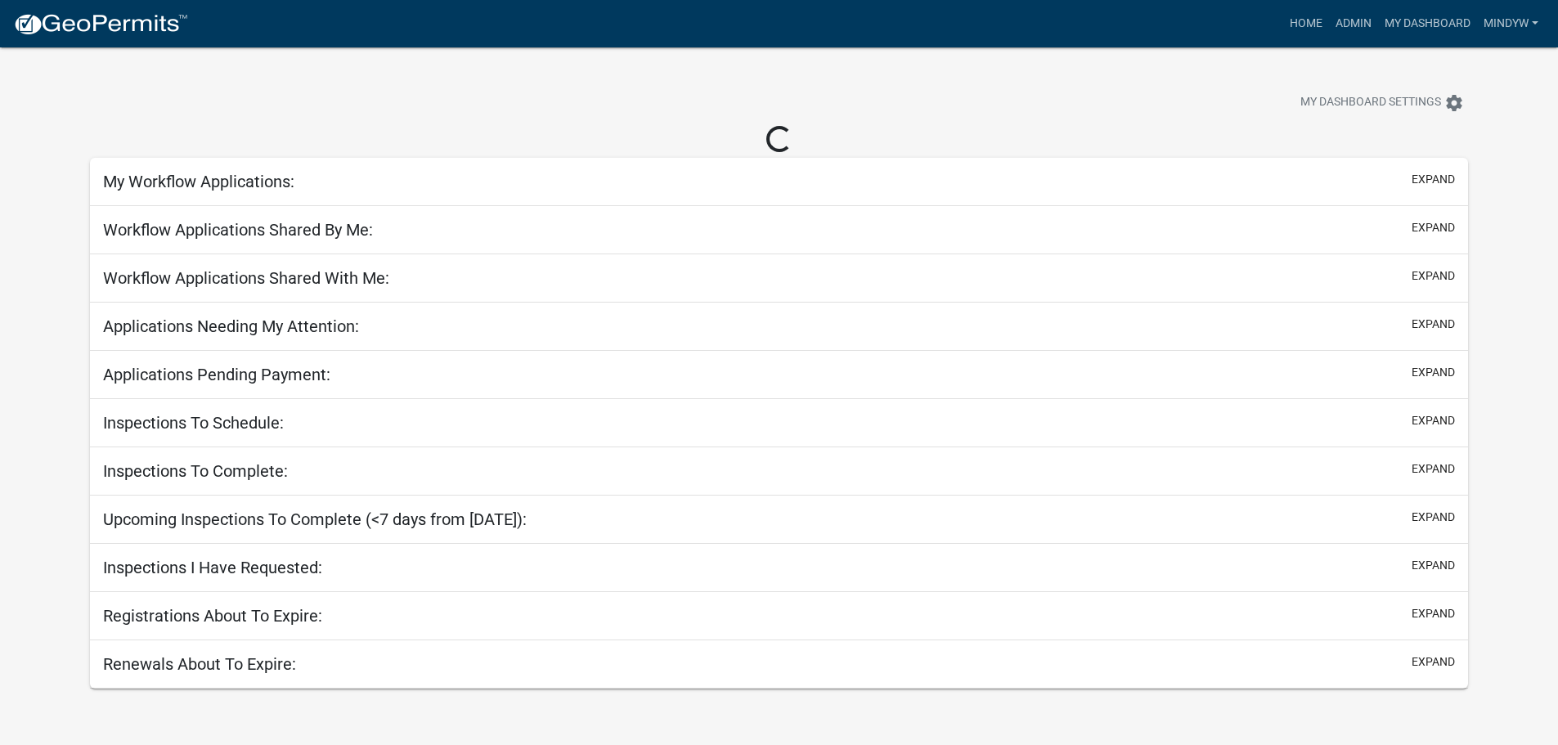  What do you see at coordinates (217, 375) in the screenshot?
I see `h5: Applications Pending Payment:` at bounding box center [217, 375].